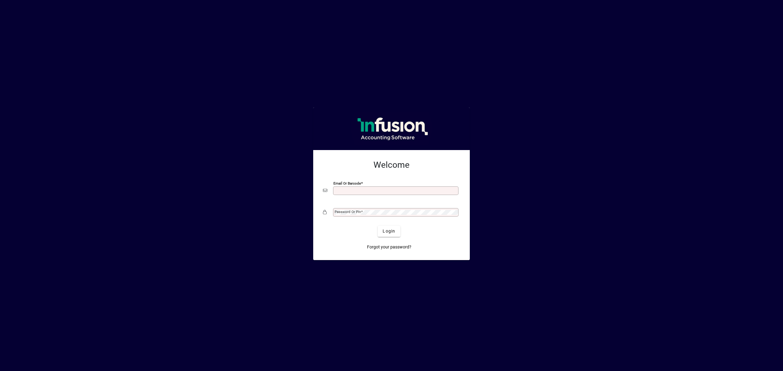 This screenshot has height=371, width=783. What do you see at coordinates (389, 247) in the screenshot?
I see `span: Forgot your password?` at bounding box center [389, 247].